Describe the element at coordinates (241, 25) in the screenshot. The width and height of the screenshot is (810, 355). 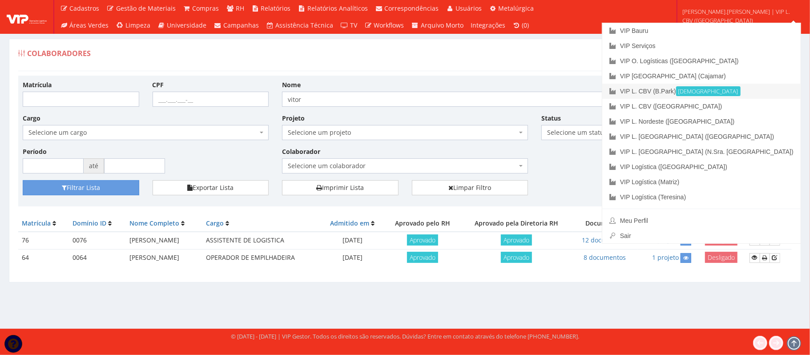
I see `span: Campanhas` at that location.